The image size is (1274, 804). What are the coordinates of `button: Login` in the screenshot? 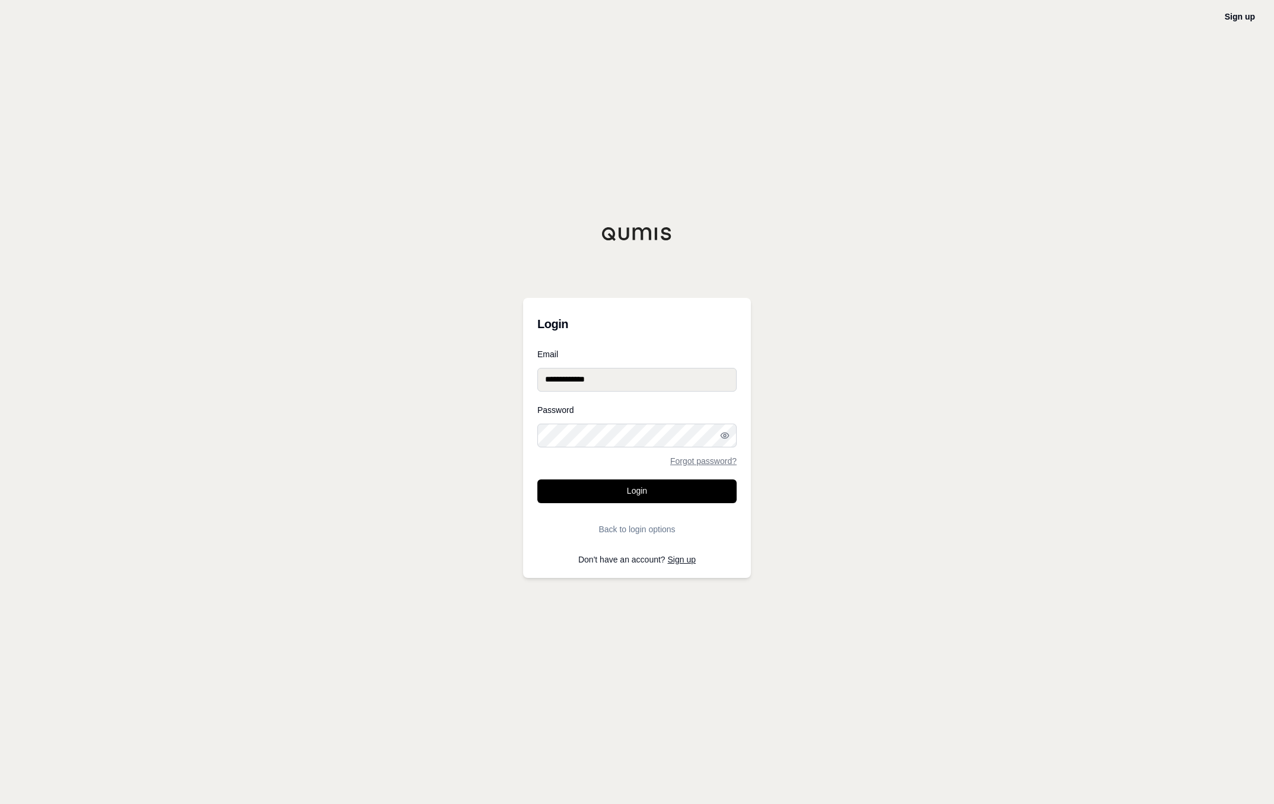 It's located at (637, 491).